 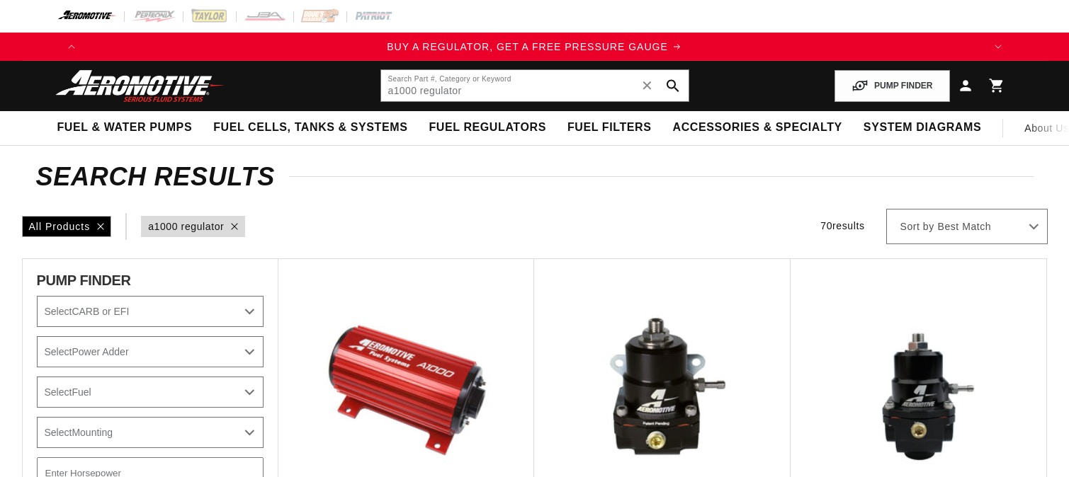 What do you see at coordinates (310, 127) in the screenshot?
I see `span: Fuel Cells, Tanks & Systems` at bounding box center [310, 127].